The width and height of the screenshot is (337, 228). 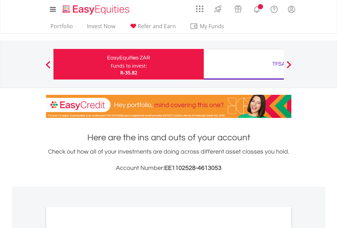 What do you see at coordinates (199, 7) in the screenshot?
I see `a: AppsGrid` at bounding box center [199, 7].